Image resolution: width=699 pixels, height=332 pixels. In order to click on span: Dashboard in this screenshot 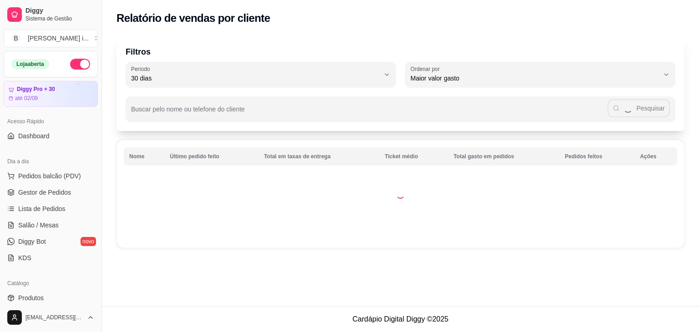, I will do `click(34, 136)`.